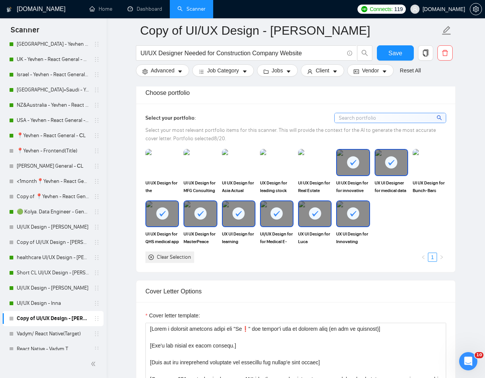 This screenshot has height=378, width=485. What do you see at coordinates (395, 53) in the screenshot?
I see `button: Save` at bounding box center [395, 53].